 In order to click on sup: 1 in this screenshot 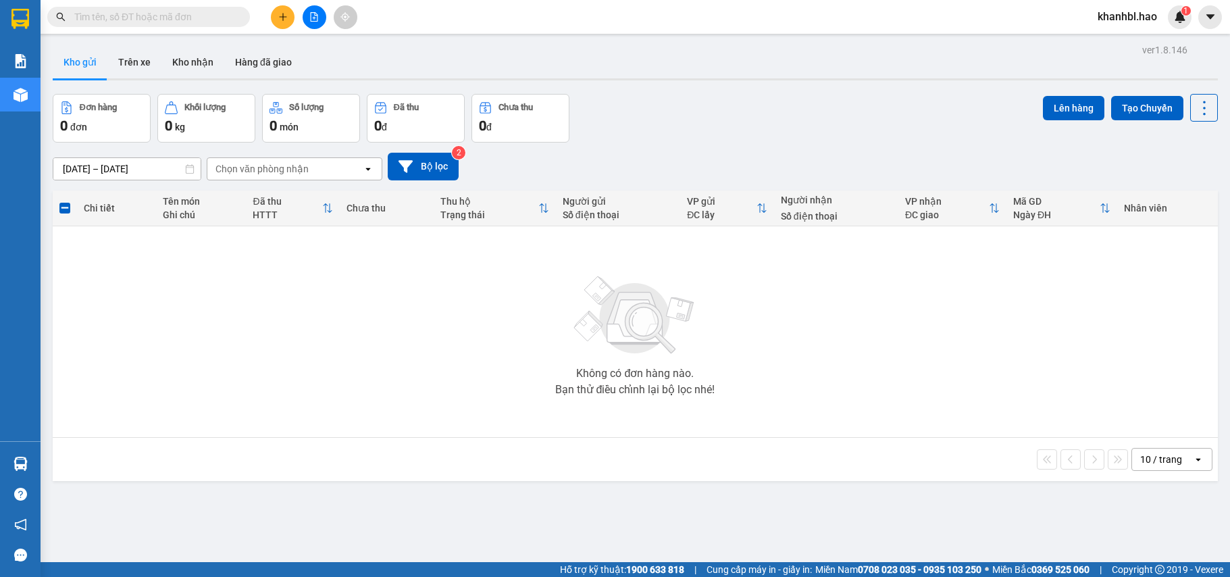, I will do `click(1186, 11)`.